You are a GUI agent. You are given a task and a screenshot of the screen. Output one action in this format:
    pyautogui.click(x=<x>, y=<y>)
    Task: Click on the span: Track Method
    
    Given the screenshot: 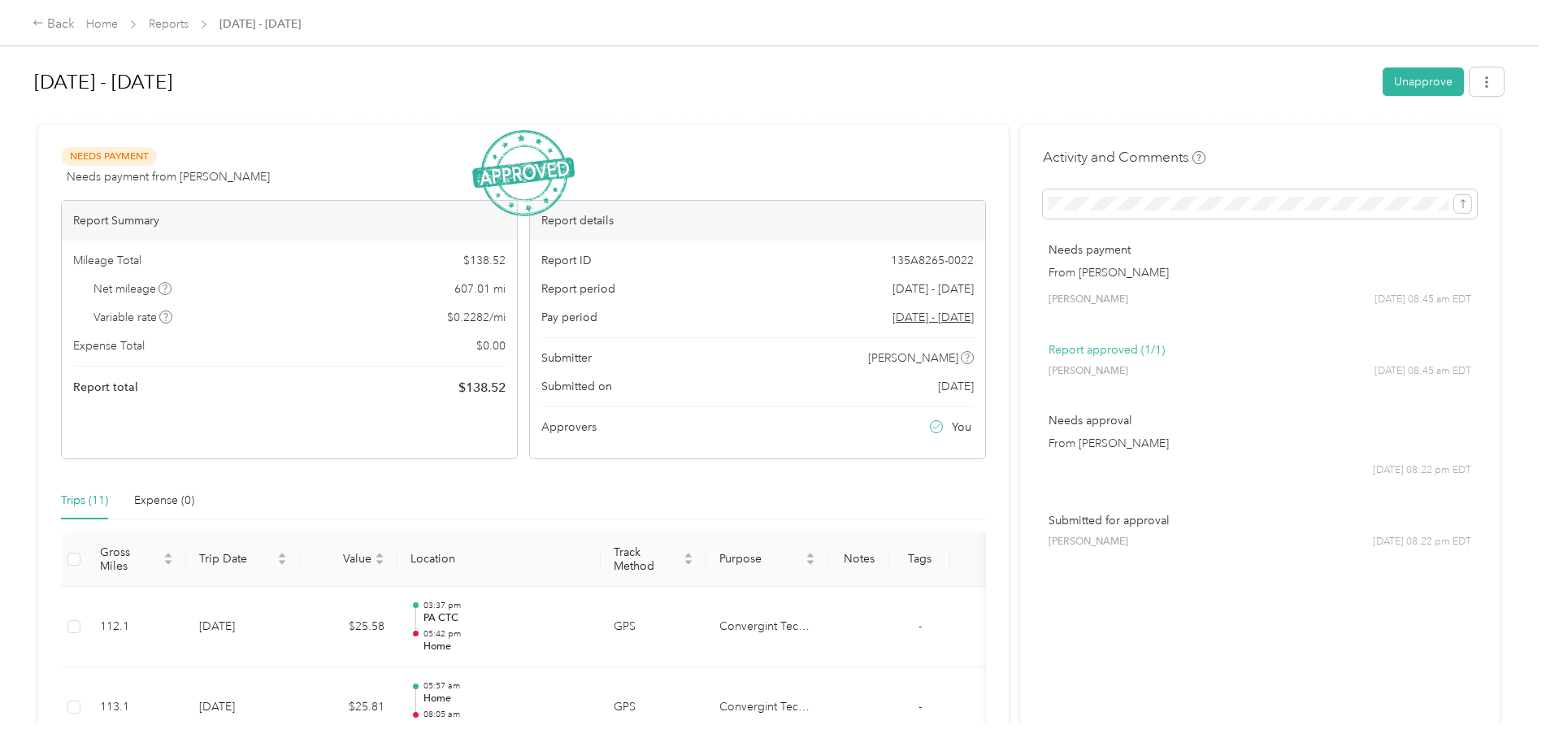 What is the action you would take?
    pyautogui.click(x=647, y=559)
    